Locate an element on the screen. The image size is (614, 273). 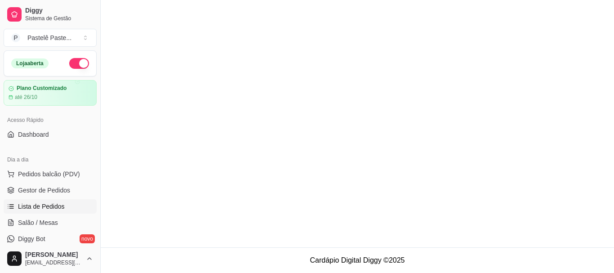
button: Alterar Status is located at coordinates (79, 63).